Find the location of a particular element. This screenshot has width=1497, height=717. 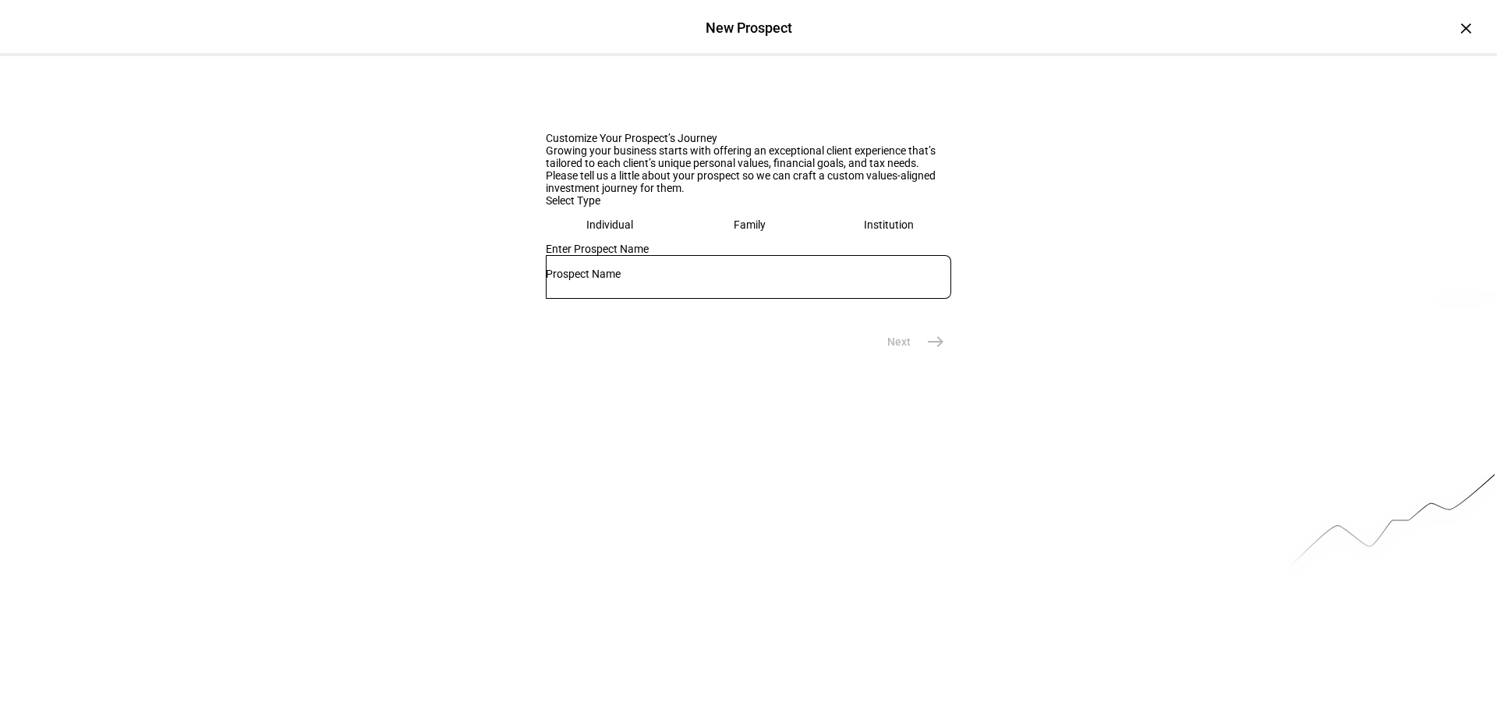

div: Institution is located at coordinates (889, 225).